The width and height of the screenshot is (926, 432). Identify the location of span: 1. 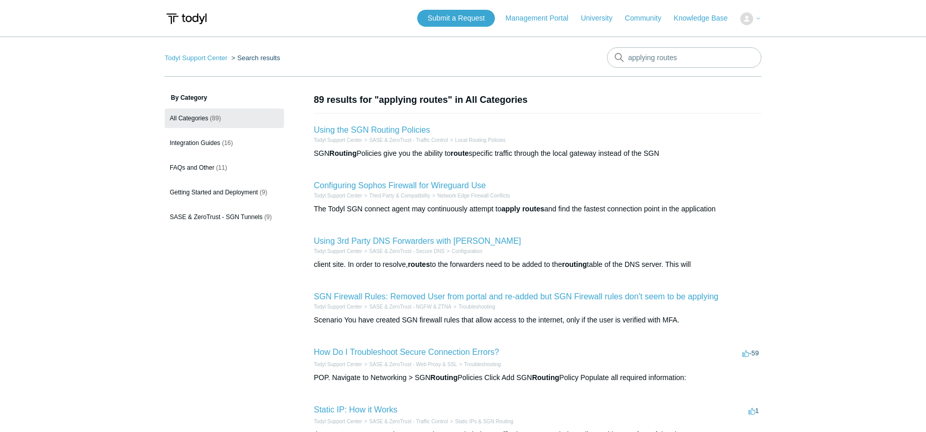
(753, 410).